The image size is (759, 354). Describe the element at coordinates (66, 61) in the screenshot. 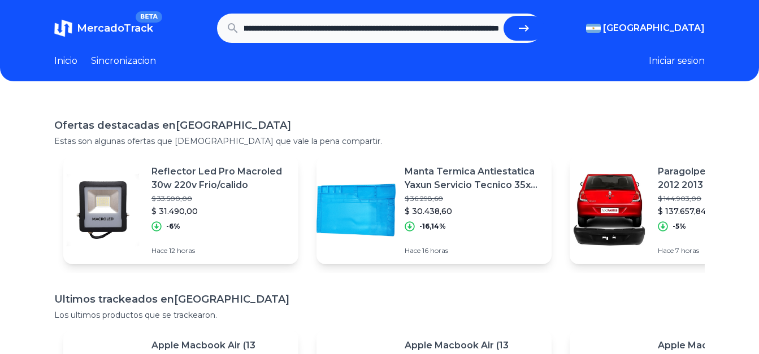

I see `a: Inicio` at that location.